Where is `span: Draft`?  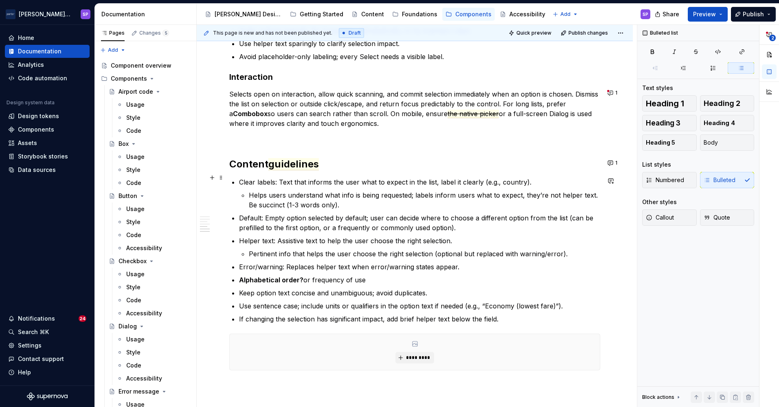 span: Draft is located at coordinates (355, 33).